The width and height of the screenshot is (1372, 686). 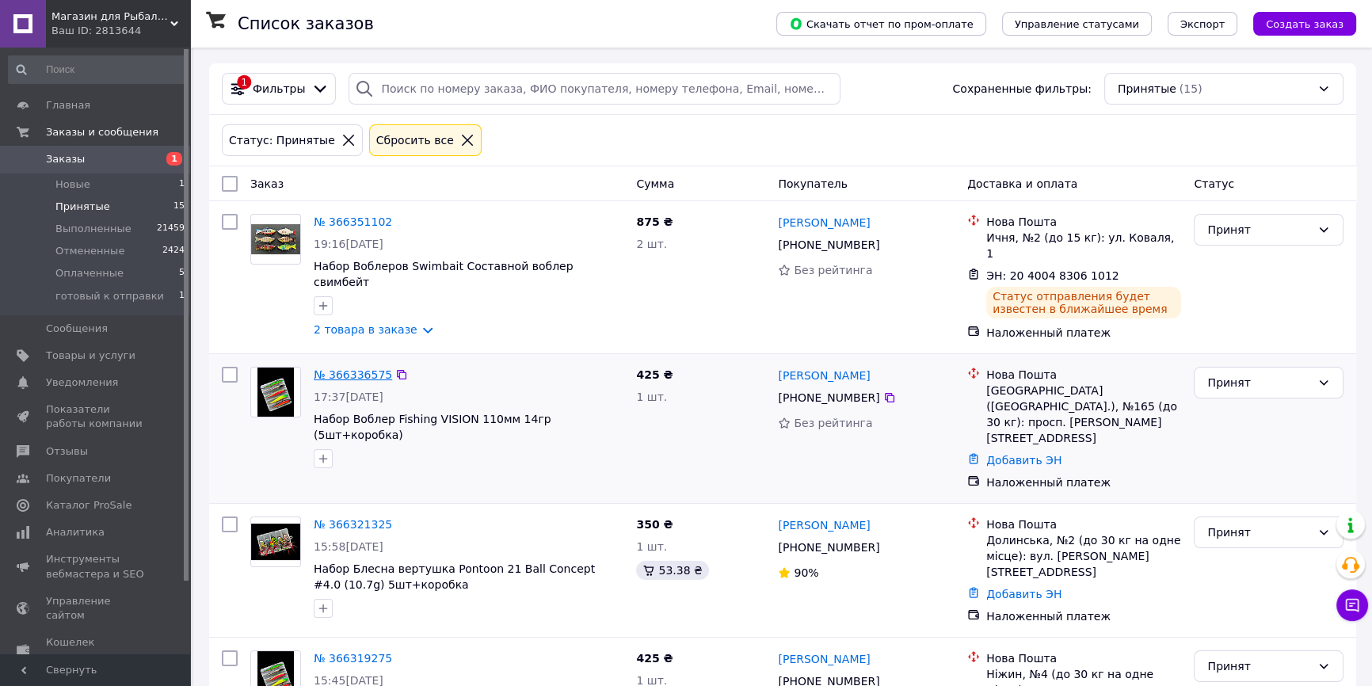 I want to click on div: Ваш ID: 2813644, so click(x=120, y=31).